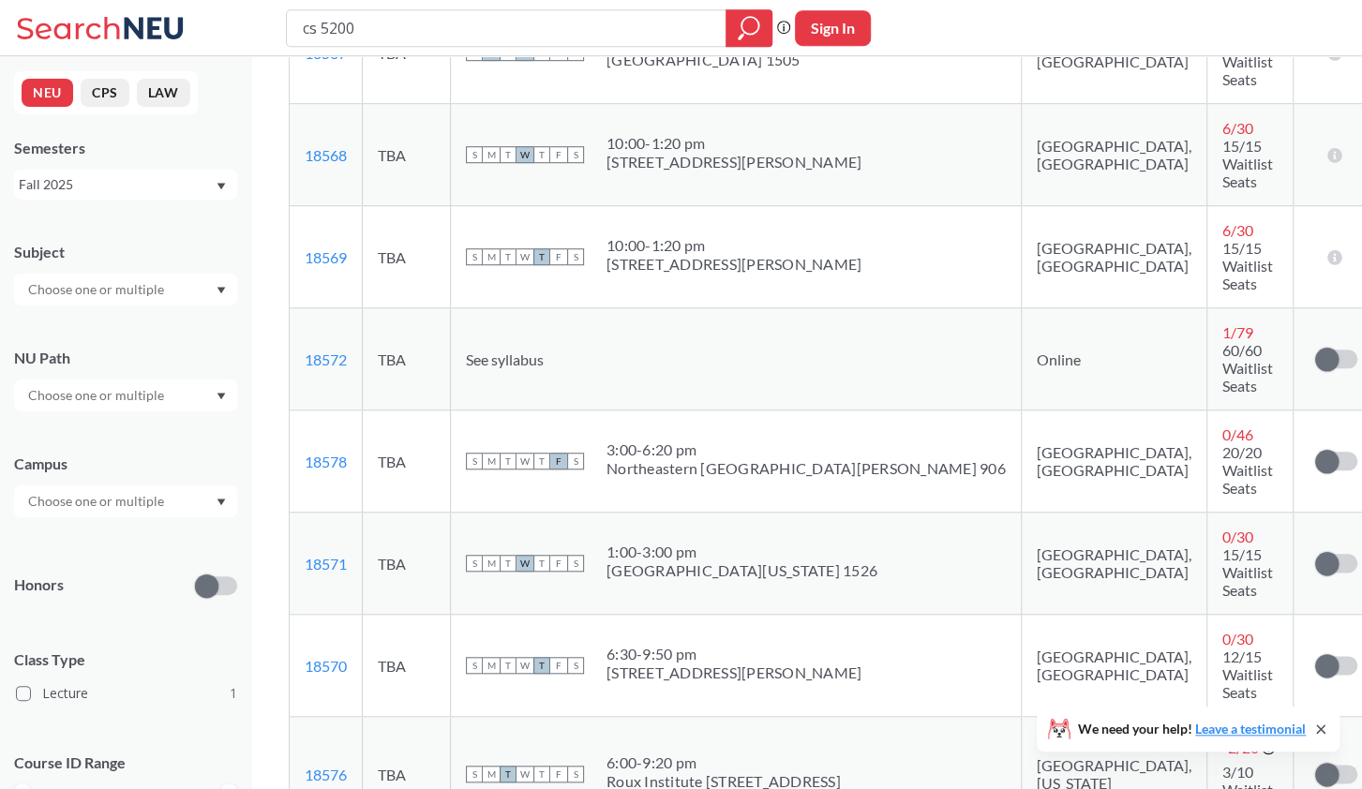  I want to click on div: 6:30 - 9:50 pm, so click(734, 654).